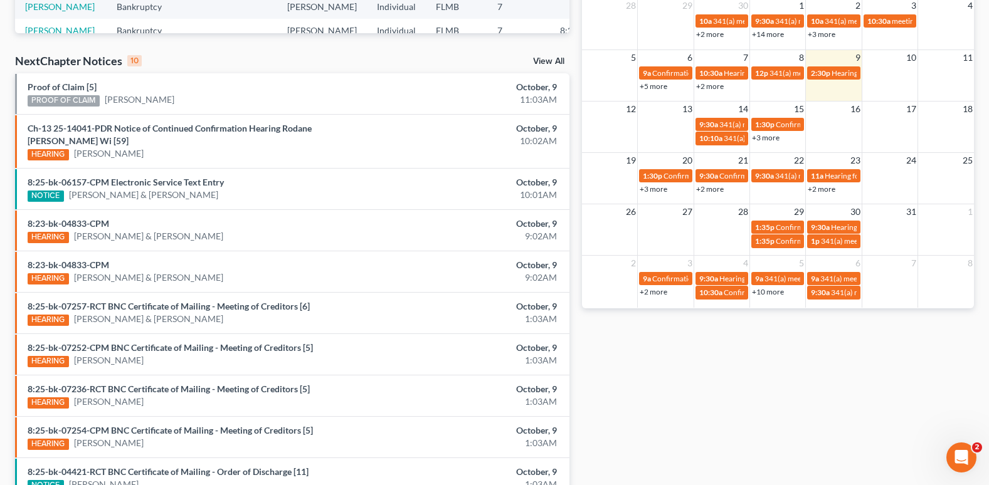 The image size is (989, 485). What do you see at coordinates (473, 100) in the screenshot?
I see `div: 11:03AM` at bounding box center [473, 100].